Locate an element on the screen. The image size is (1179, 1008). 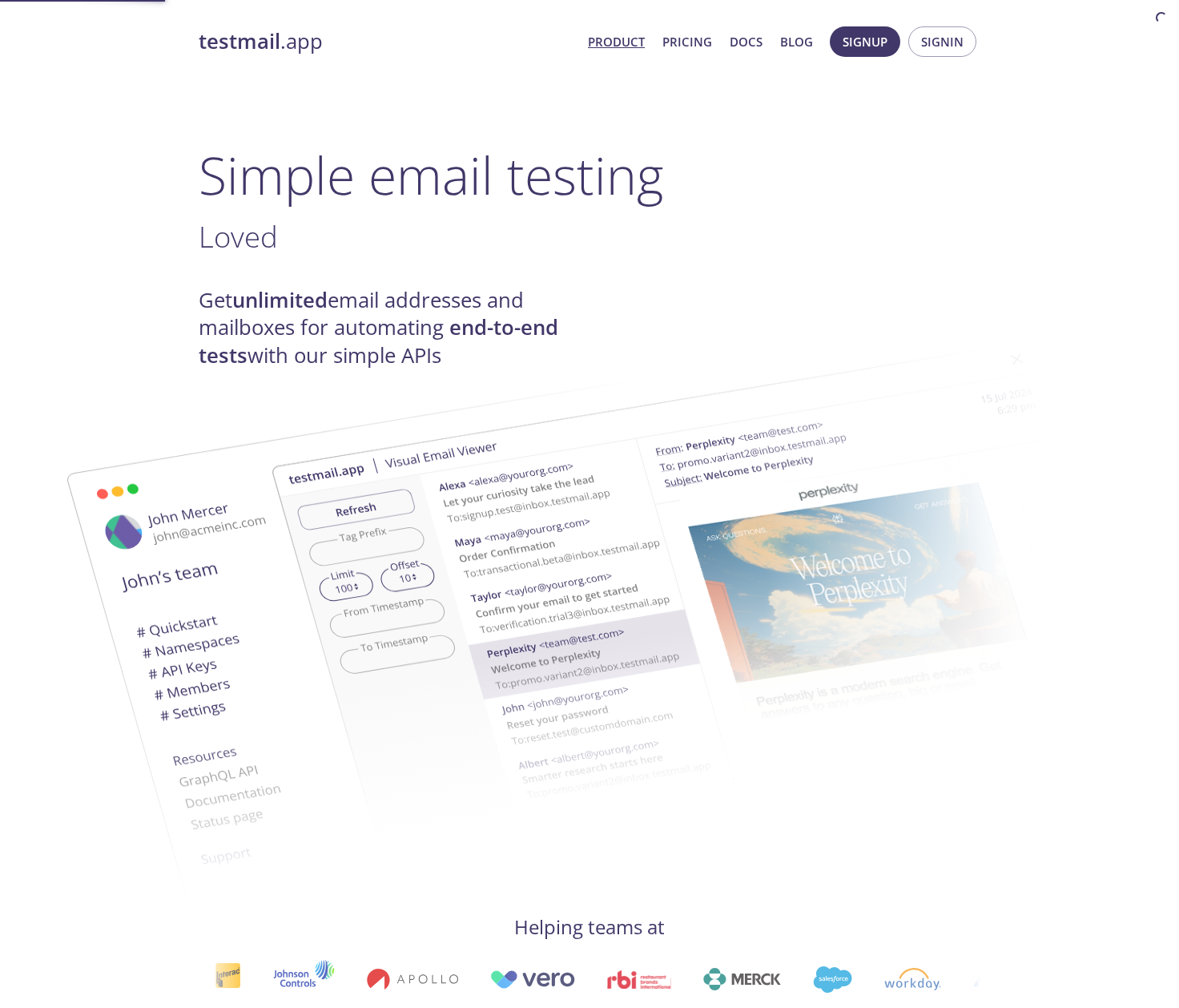
button: Signup is located at coordinates (865, 42).